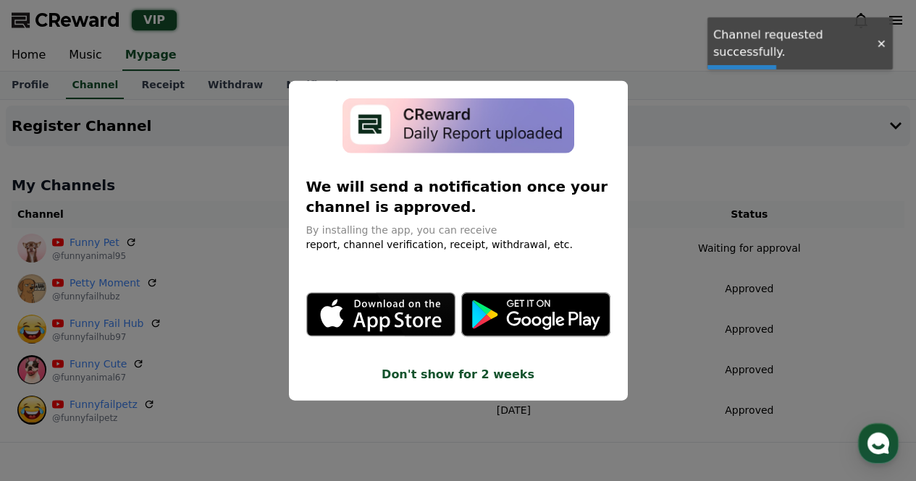  Describe the element at coordinates (458, 230) in the screenshot. I see `p: By installing the app, you can receive` at that location.